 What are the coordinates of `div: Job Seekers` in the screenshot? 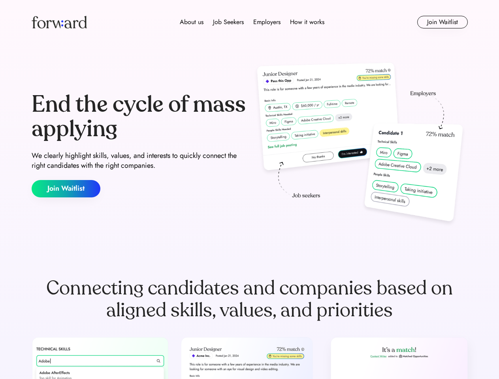 It's located at (228, 22).